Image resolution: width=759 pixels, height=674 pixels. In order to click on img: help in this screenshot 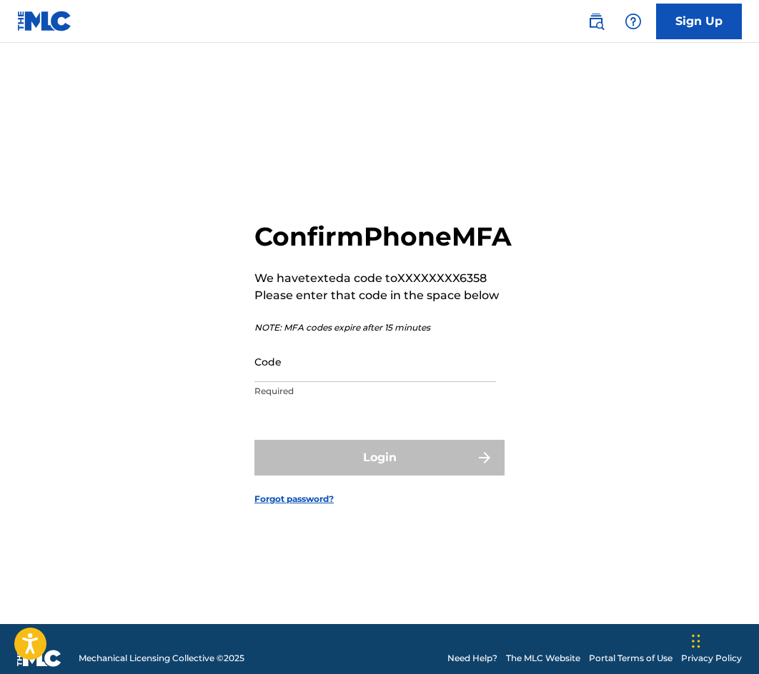, I will do `click(633, 21)`.